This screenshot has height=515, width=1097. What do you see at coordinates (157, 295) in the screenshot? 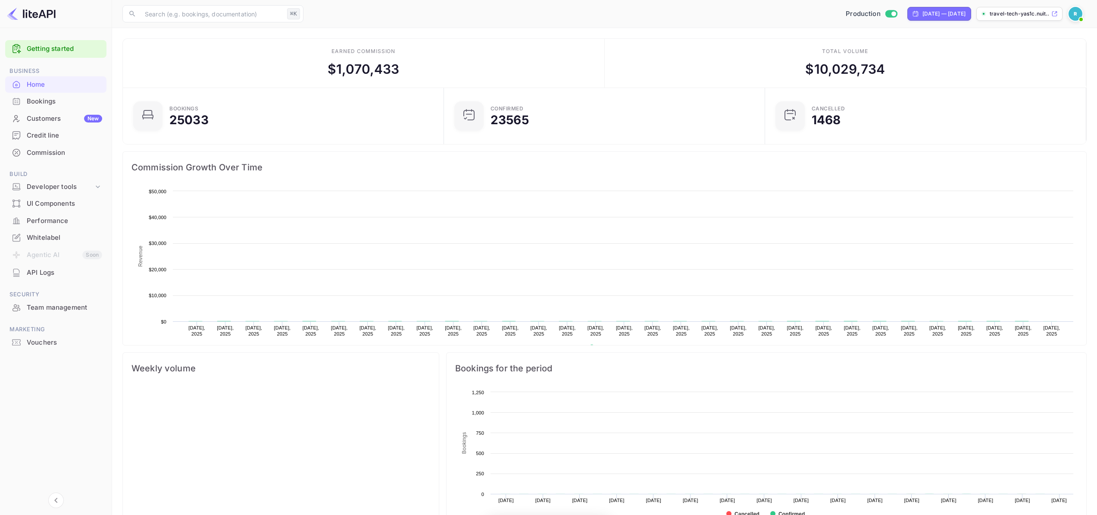
I see `text: $10,000` at bounding box center [157, 295].